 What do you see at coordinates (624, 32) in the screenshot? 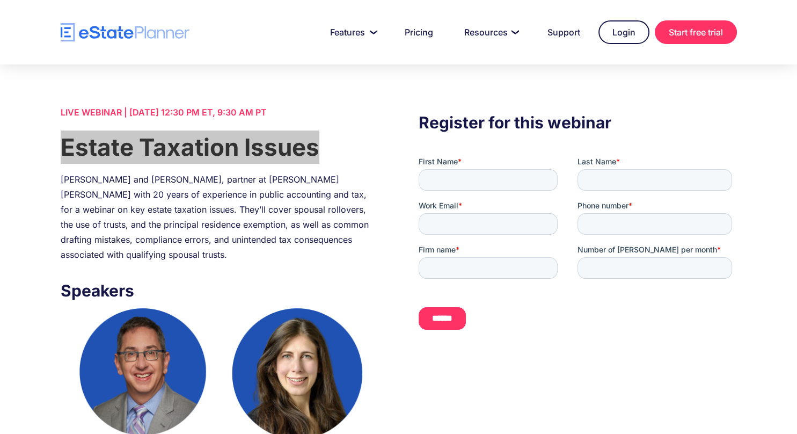
I see `a: Login` at bounding box center [624, 32].